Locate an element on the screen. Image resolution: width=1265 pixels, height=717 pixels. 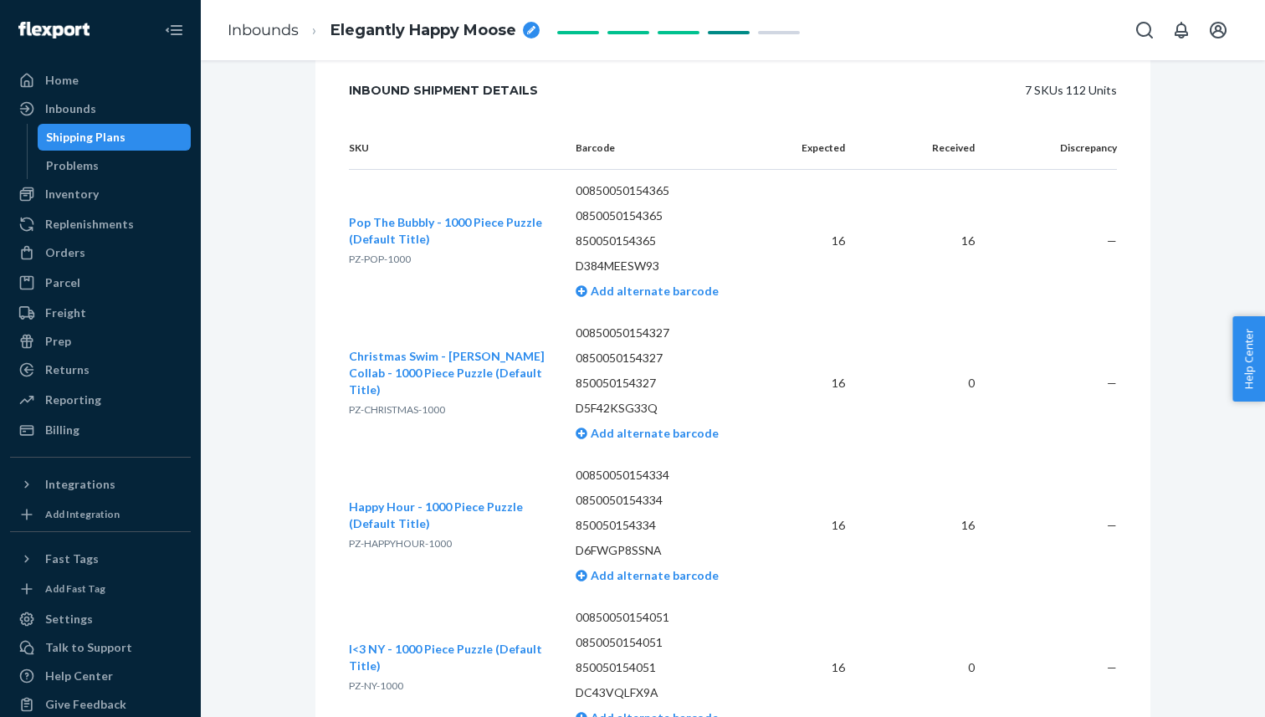
div: Returns is located at coordinates (67, 370).